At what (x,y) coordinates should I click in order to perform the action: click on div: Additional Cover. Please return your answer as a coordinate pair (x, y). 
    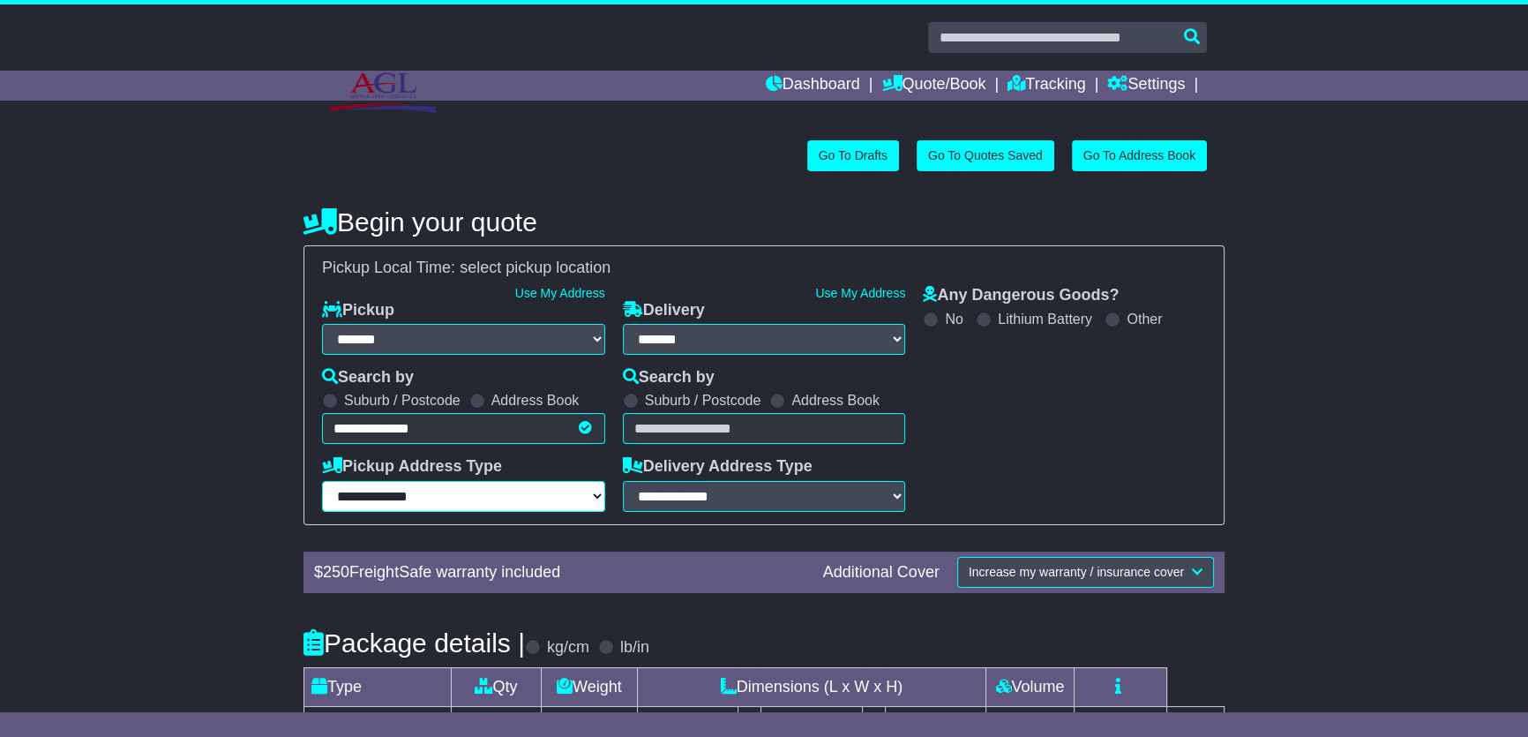
    Looking at the image, I should click on (882, 573).